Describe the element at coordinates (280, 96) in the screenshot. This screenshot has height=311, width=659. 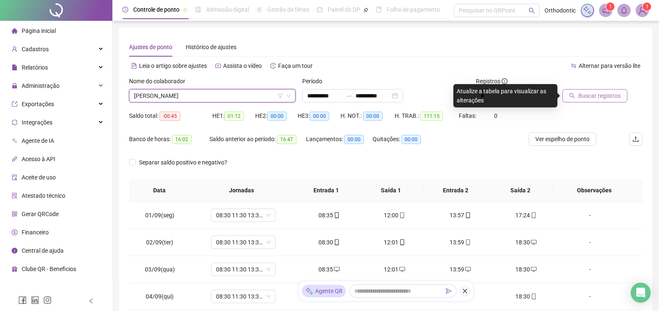
I see `span: filter` at that location.